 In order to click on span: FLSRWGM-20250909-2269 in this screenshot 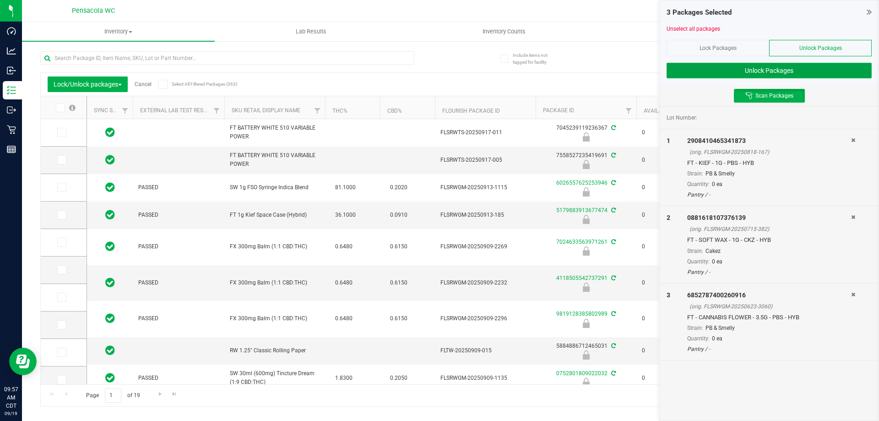, I will do `click(485, 246)`.